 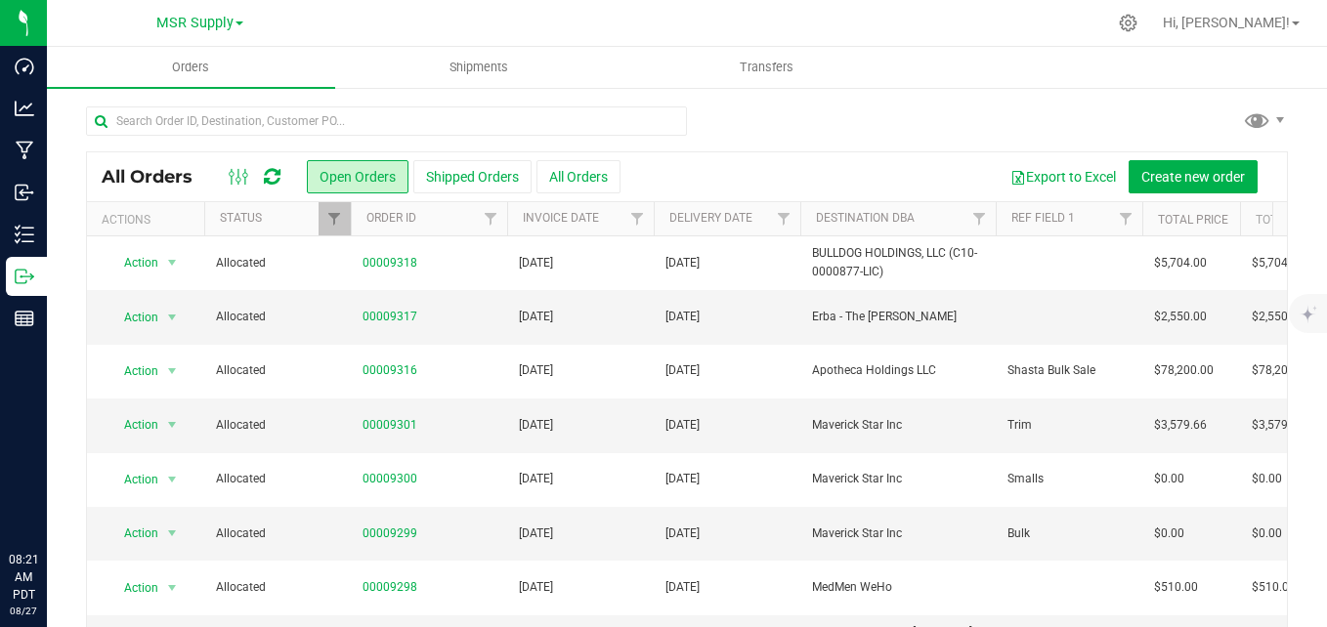 I want to click on span: $2,550.00, so click(x=1278, y=317).